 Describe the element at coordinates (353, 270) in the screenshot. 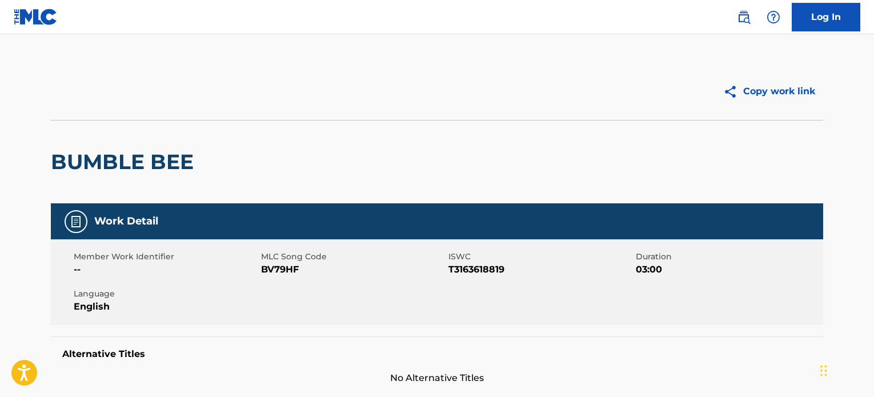

I see `span: BV79HF` at that location.